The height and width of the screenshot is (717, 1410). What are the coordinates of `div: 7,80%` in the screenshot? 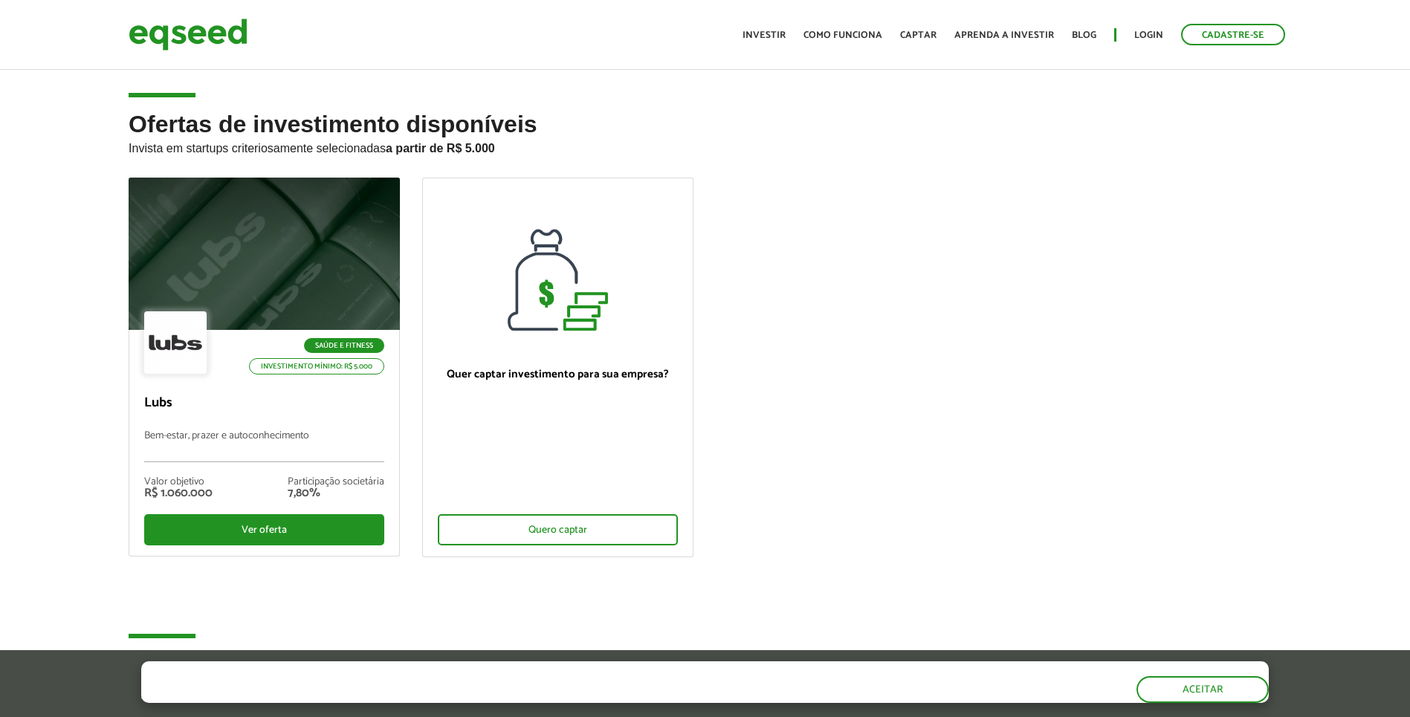 It's located at (336, 494).